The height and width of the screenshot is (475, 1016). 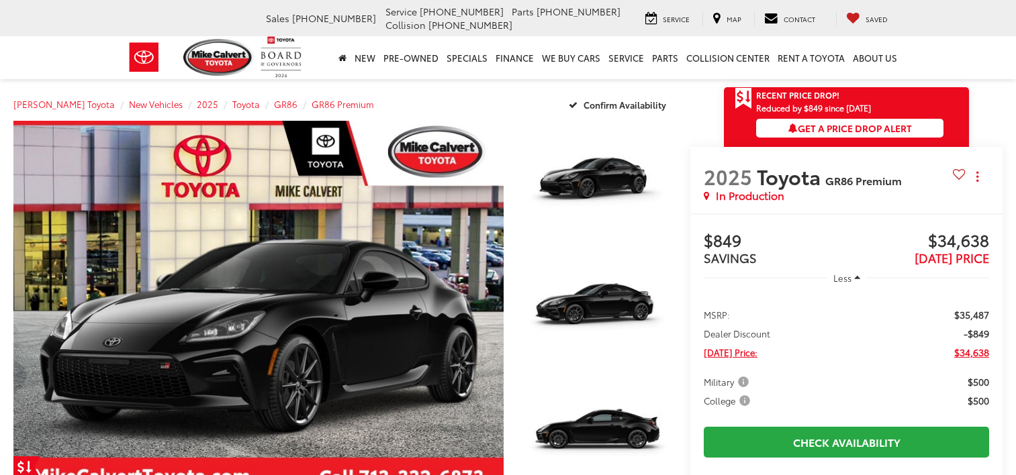 What do you see at coordinates (406, 25) in the screenshot?
I see `span: Collision` at bounding box center [406, 25].